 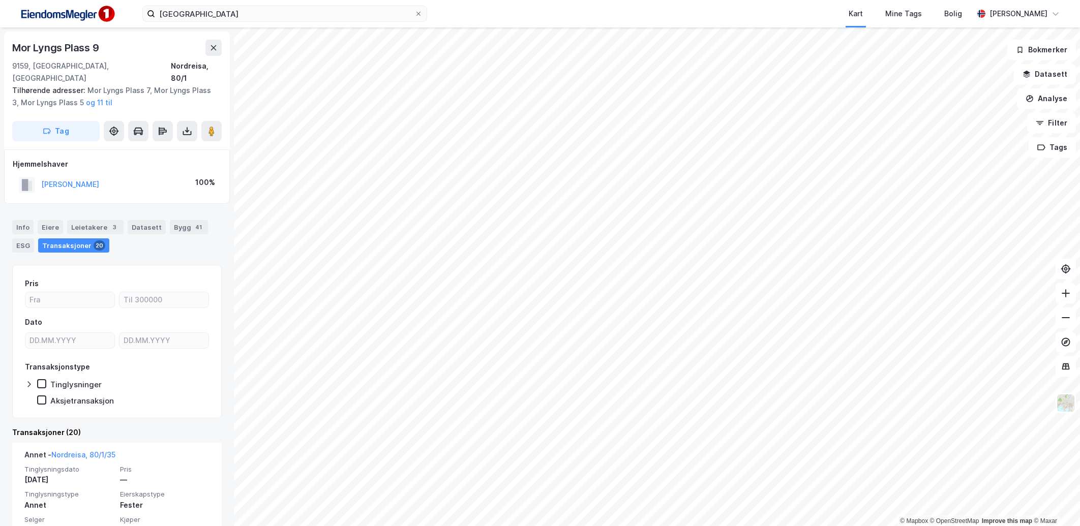 What do you see at coordinates (1045, 74) in the screenshot?
I see `button: Datasett` at bounding box center [1045, 74].